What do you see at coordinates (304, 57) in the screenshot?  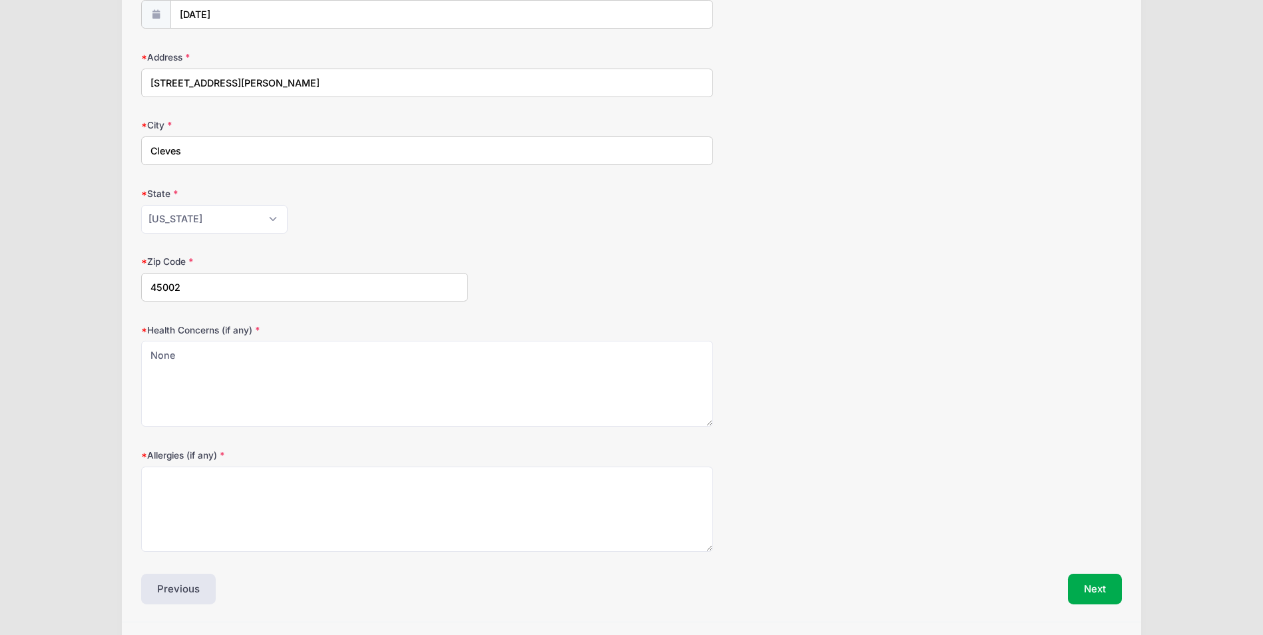 I see `label: Address` at bounding box center [304, 57].